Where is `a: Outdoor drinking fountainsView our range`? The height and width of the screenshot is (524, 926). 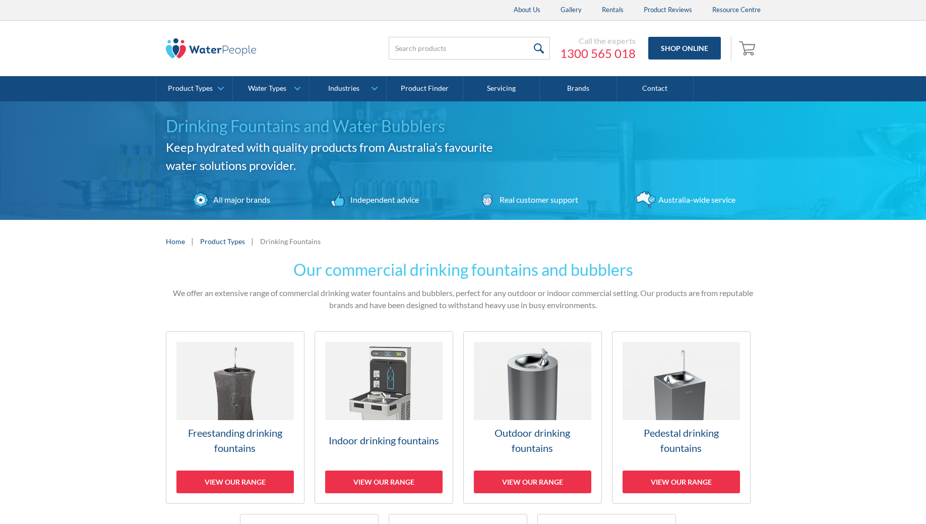
a: Outdoor drinking fountainsView our range is located at coordinates (532, 417).